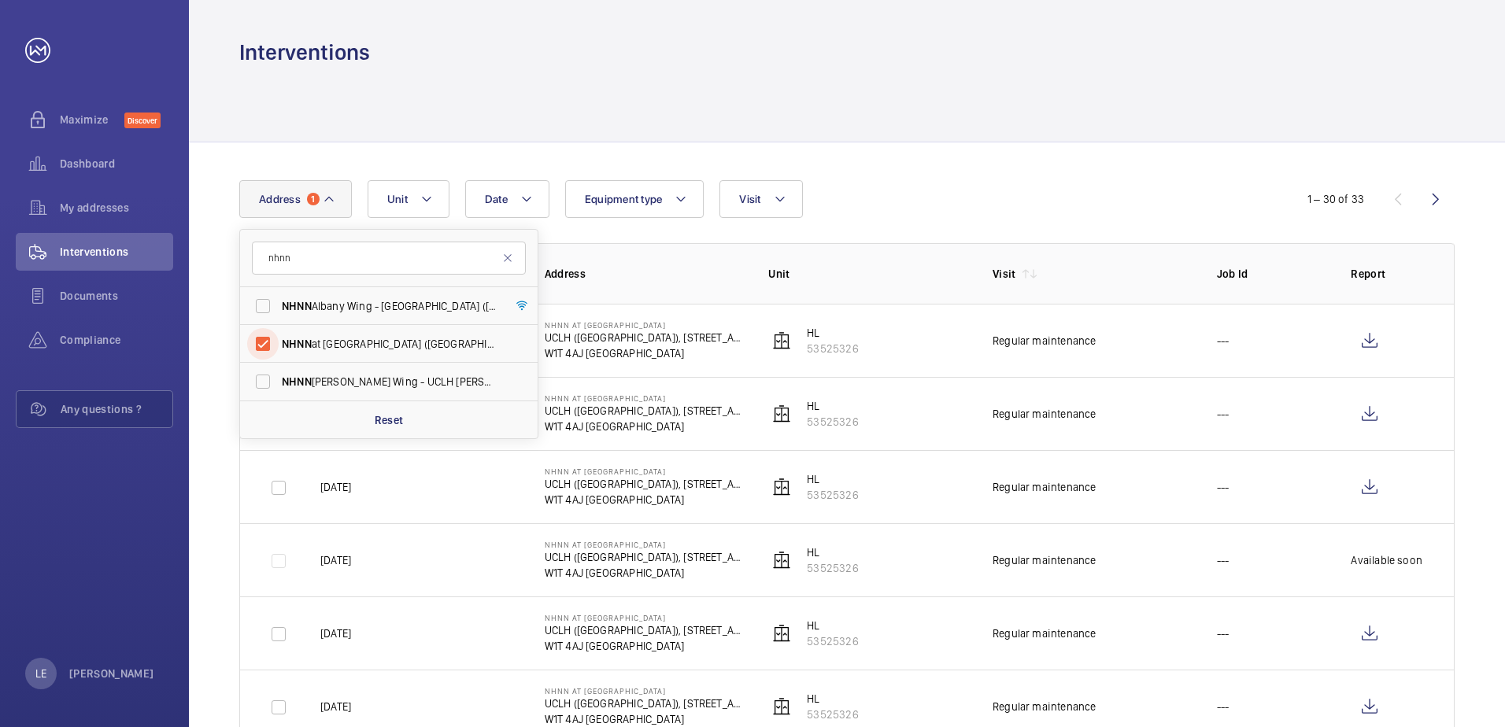  Describe the element at coordinates (41, 674) in the screenshot. I see `p: LE` at that location.